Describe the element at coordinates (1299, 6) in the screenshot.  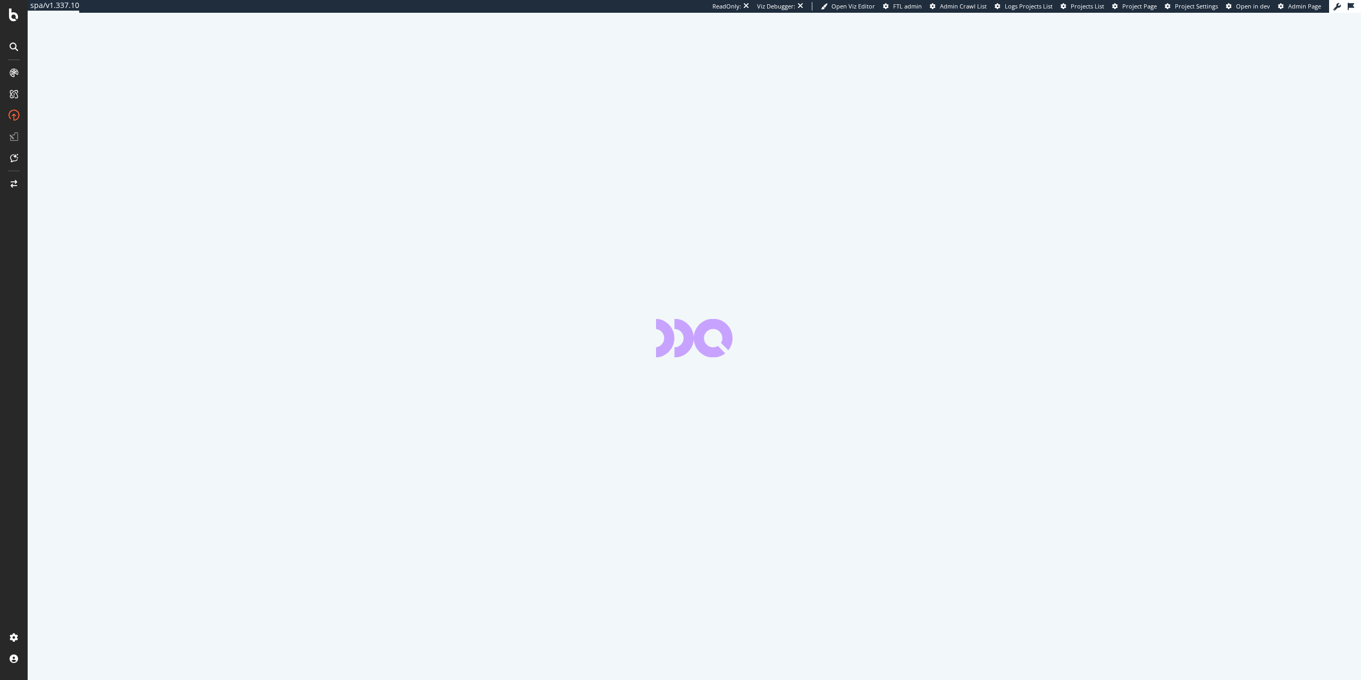
I see `a: Admin Page` at that location.